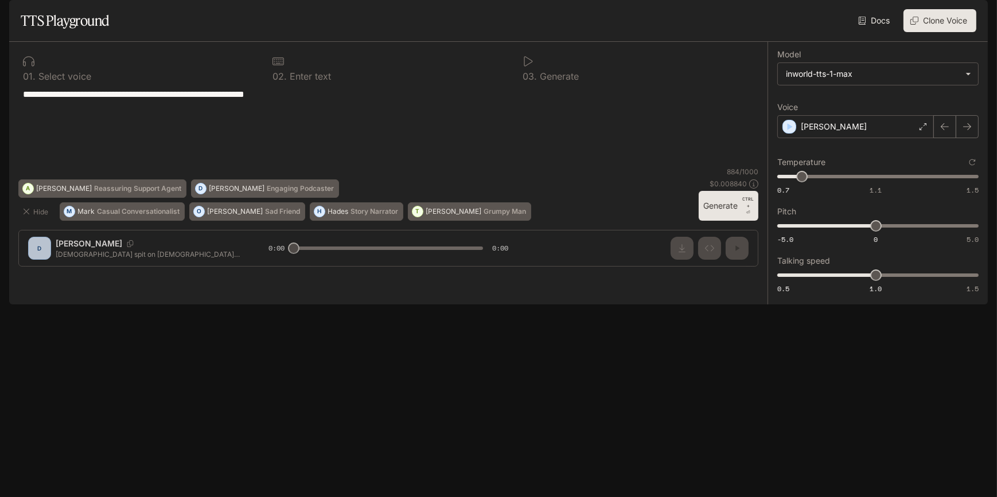 Image resolution: width=997 pixels, height=497 pixels. Describe the element at coordinates (789, 55) in the screenshot. I see `p: Model` at that location.